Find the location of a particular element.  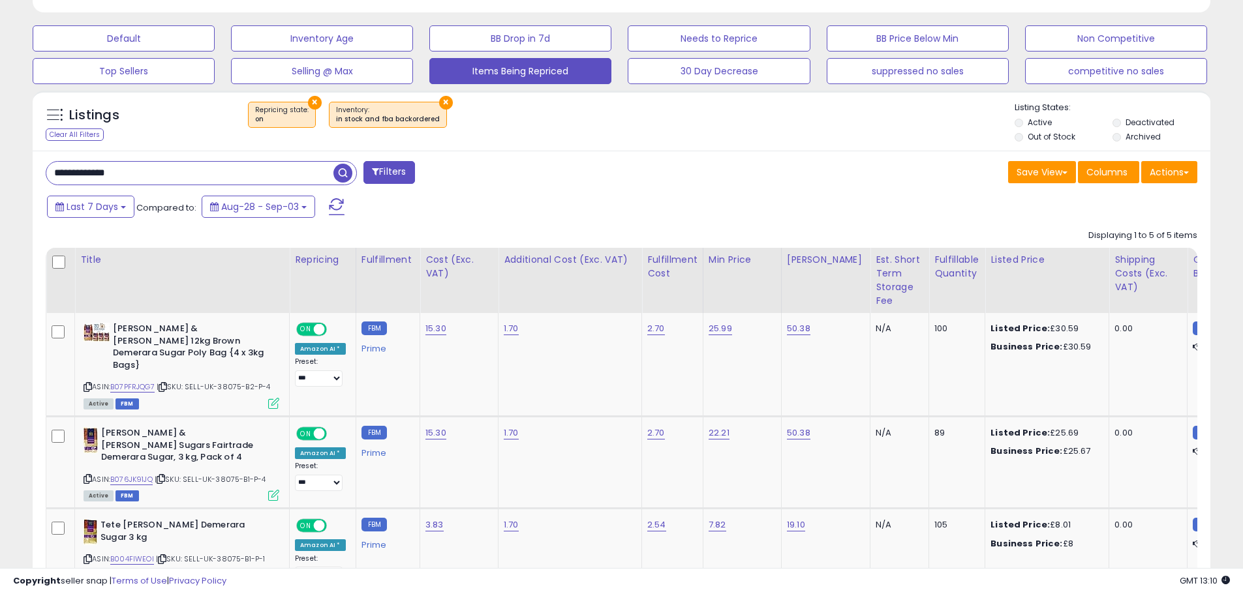

label: Out of Stock is located at coordinates (1051, 136).